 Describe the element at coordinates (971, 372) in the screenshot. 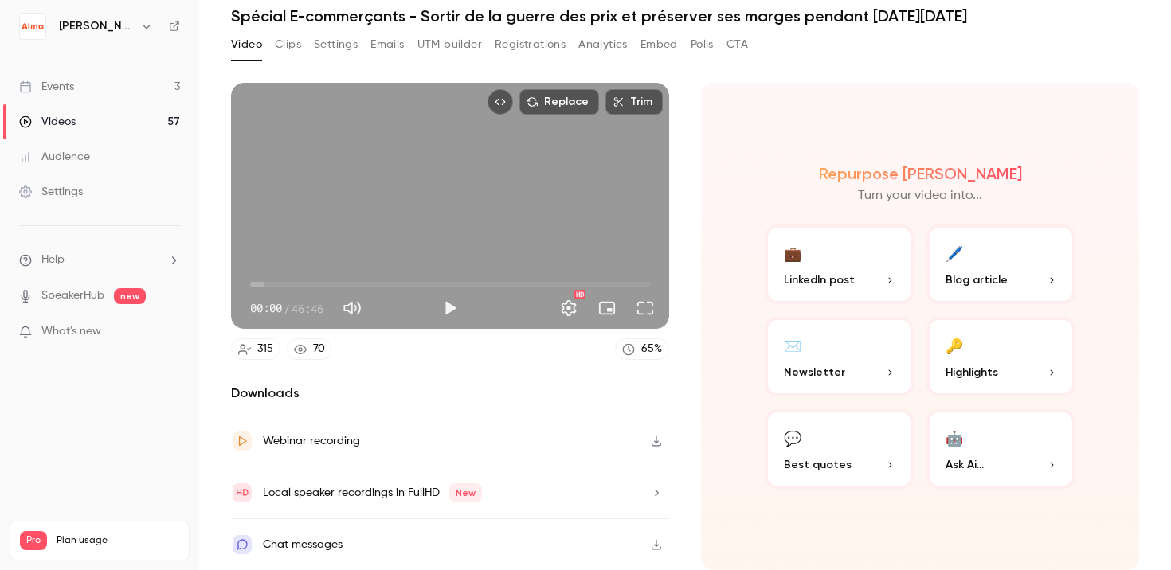

I see `span: Highlights` at that location.